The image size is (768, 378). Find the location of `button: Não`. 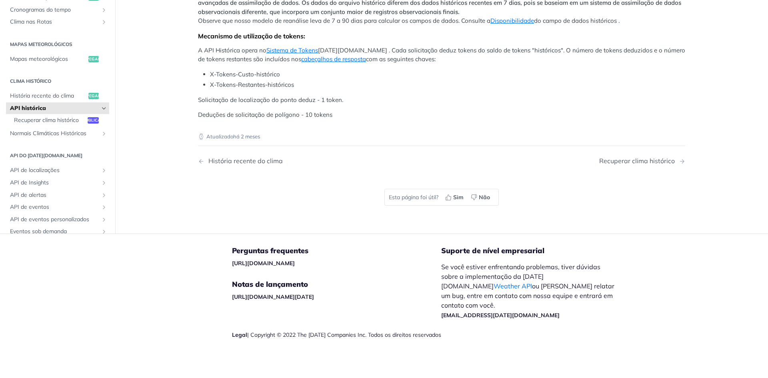

button: Não is located at coordinates (481, 197).